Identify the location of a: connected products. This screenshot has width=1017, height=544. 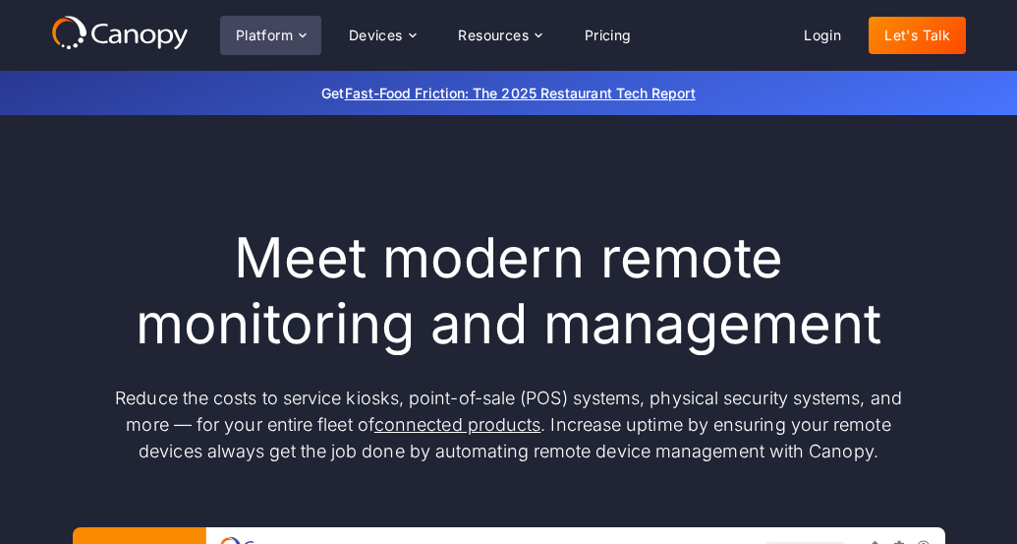
(457, 424).